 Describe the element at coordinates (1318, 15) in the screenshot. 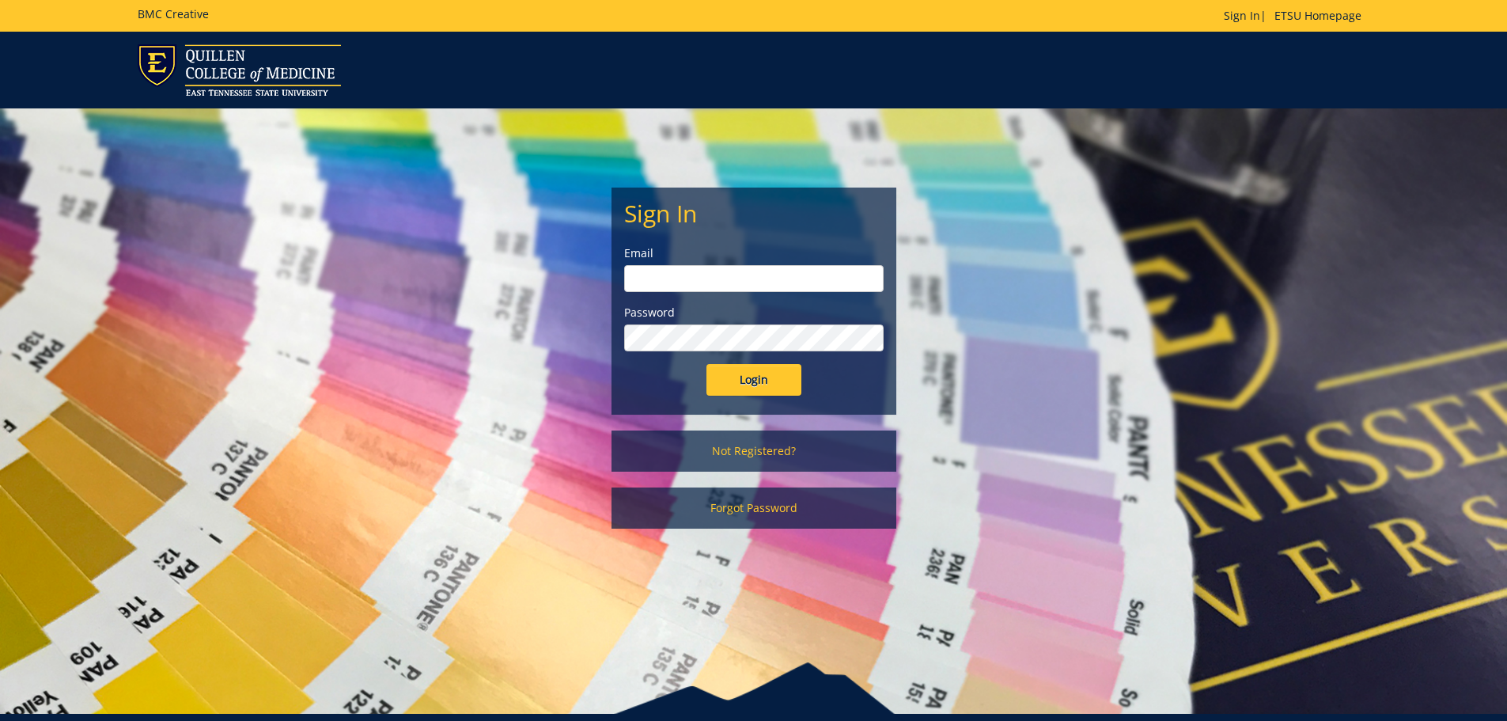

I see `a: ETSU Homepage` at that location.